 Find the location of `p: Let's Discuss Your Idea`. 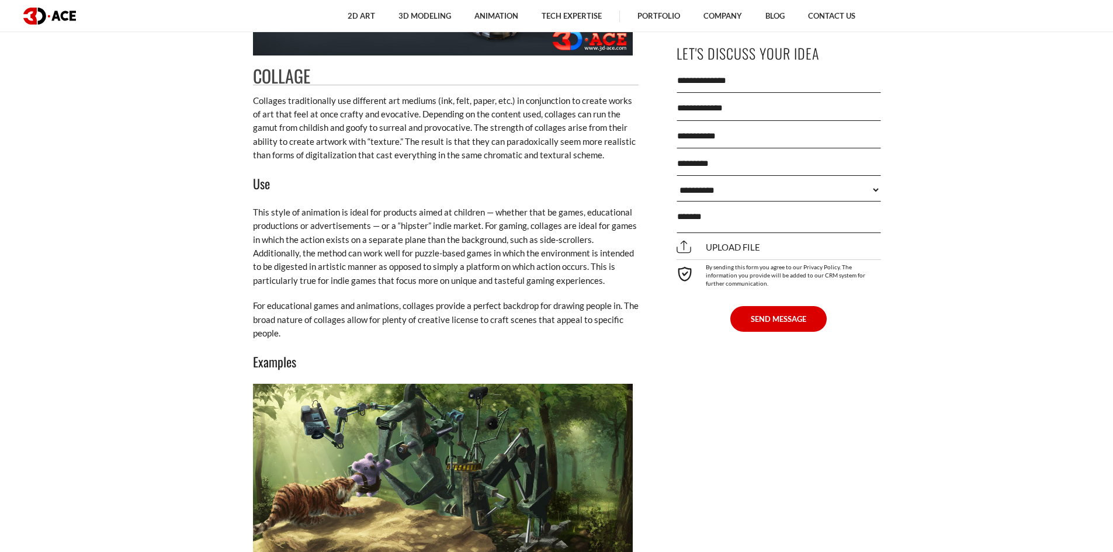

p: Let's Discuss Your Idea is located at coordinates (779, 53).